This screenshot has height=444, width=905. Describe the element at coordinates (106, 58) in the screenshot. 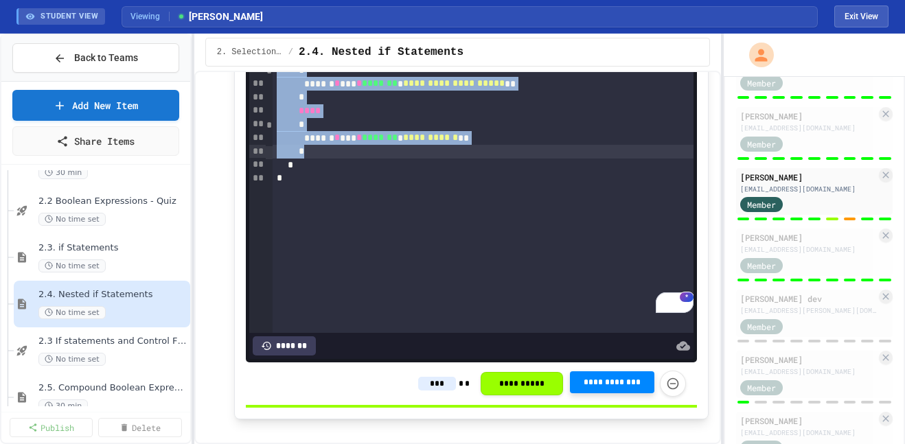

I see `span: Back to Teams` at that location.